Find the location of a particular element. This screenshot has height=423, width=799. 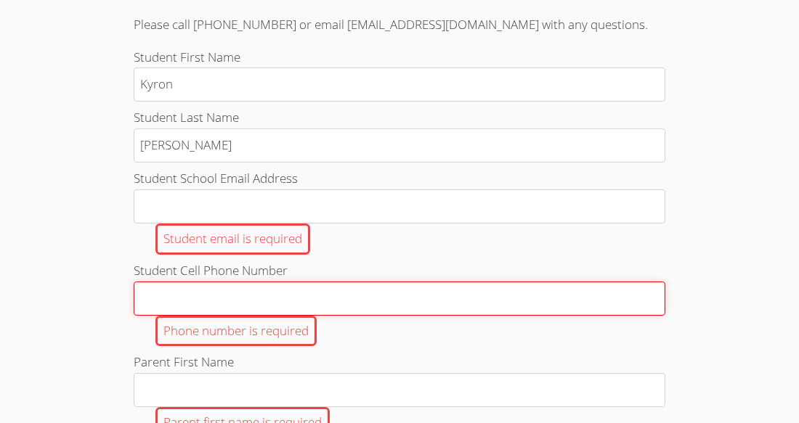

span: Student First Name is located at coordinates (187, 57).